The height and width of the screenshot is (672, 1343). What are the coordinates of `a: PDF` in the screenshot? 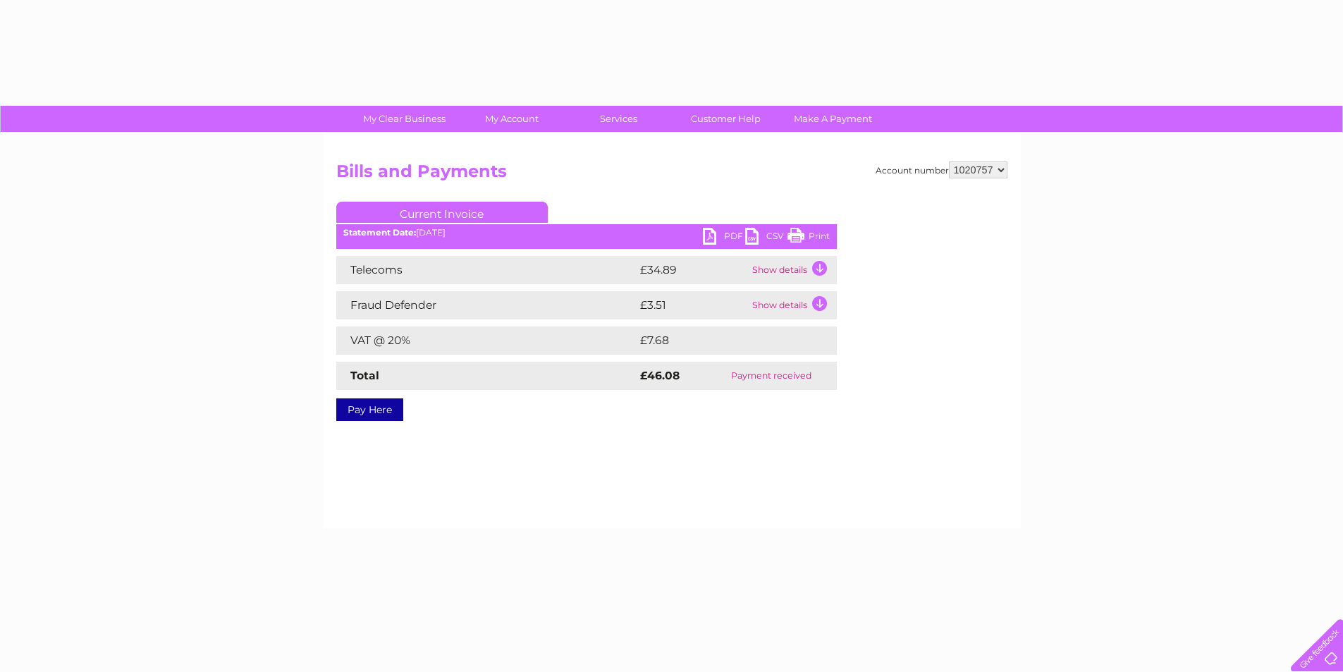 It's located at (724, 238).